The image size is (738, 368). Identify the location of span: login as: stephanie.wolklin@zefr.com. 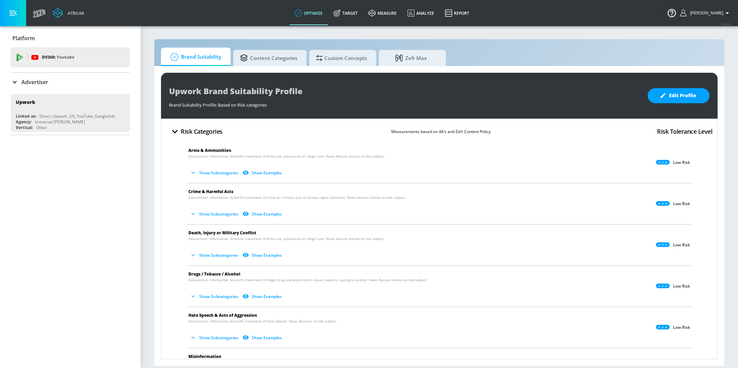
(706, 13).